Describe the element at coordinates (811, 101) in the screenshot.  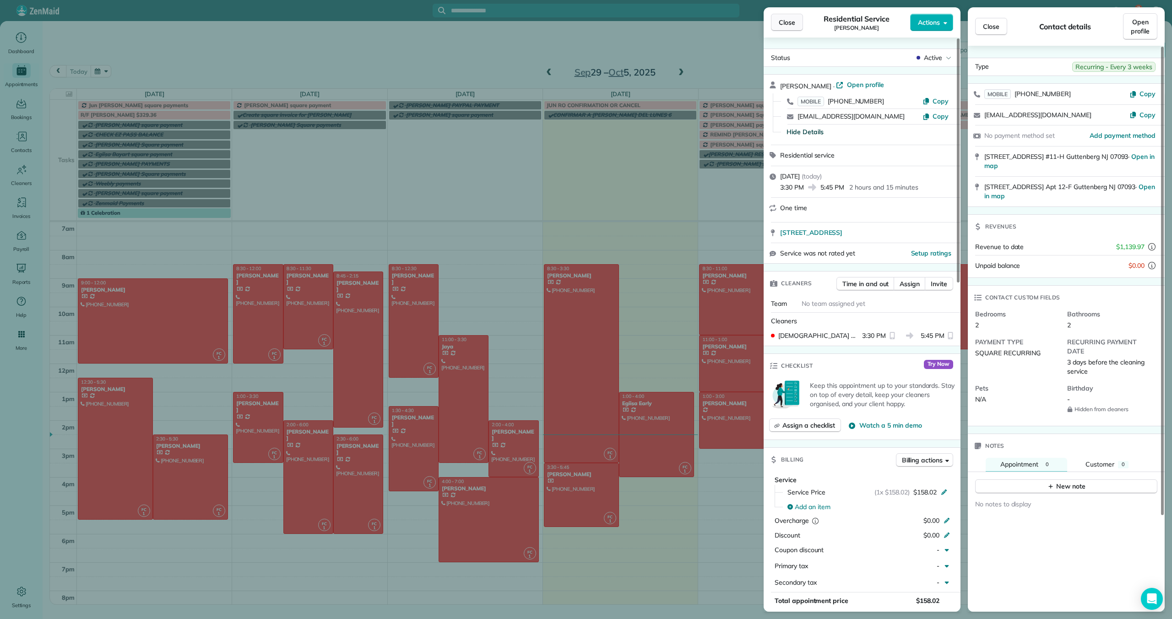
I see `span: MOBILE` at that location.